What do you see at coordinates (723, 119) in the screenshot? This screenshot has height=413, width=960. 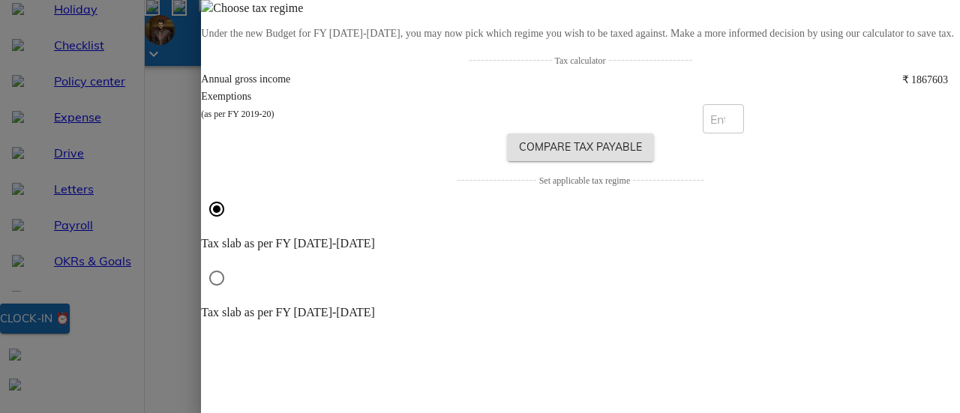 I see `input: Enter` at bounding box center [723, 119].